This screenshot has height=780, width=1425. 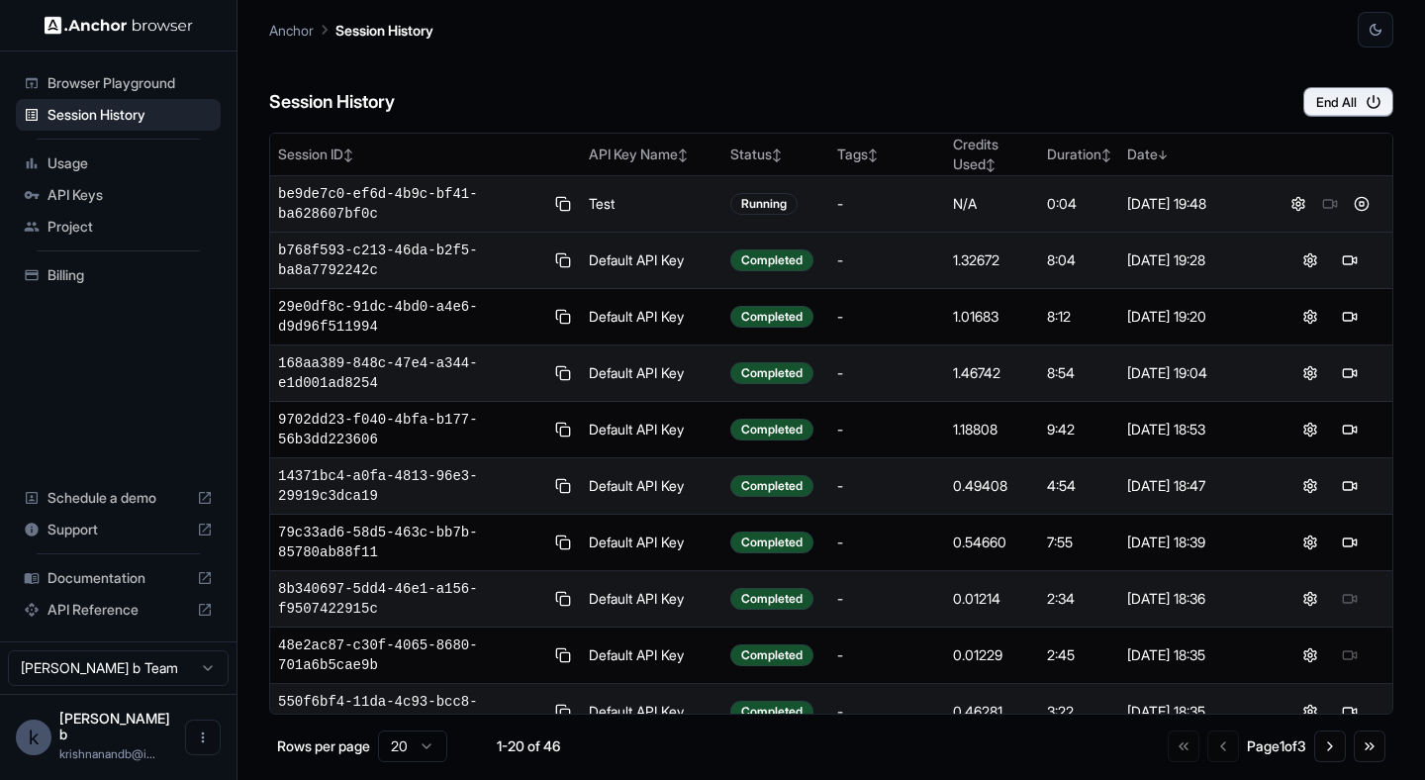 What do you see at coordinates (992, 655) in the screenshot?
I see `div: 0.01229` at bounding box center [992, 655].